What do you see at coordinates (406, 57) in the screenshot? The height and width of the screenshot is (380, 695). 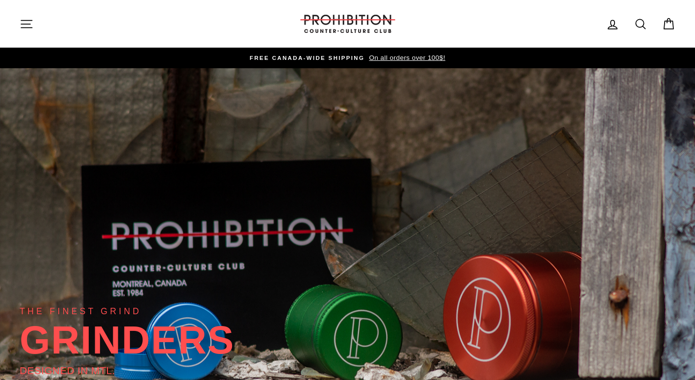 I see `span: On all orders over 100$!` at bounding box center [406, 57].